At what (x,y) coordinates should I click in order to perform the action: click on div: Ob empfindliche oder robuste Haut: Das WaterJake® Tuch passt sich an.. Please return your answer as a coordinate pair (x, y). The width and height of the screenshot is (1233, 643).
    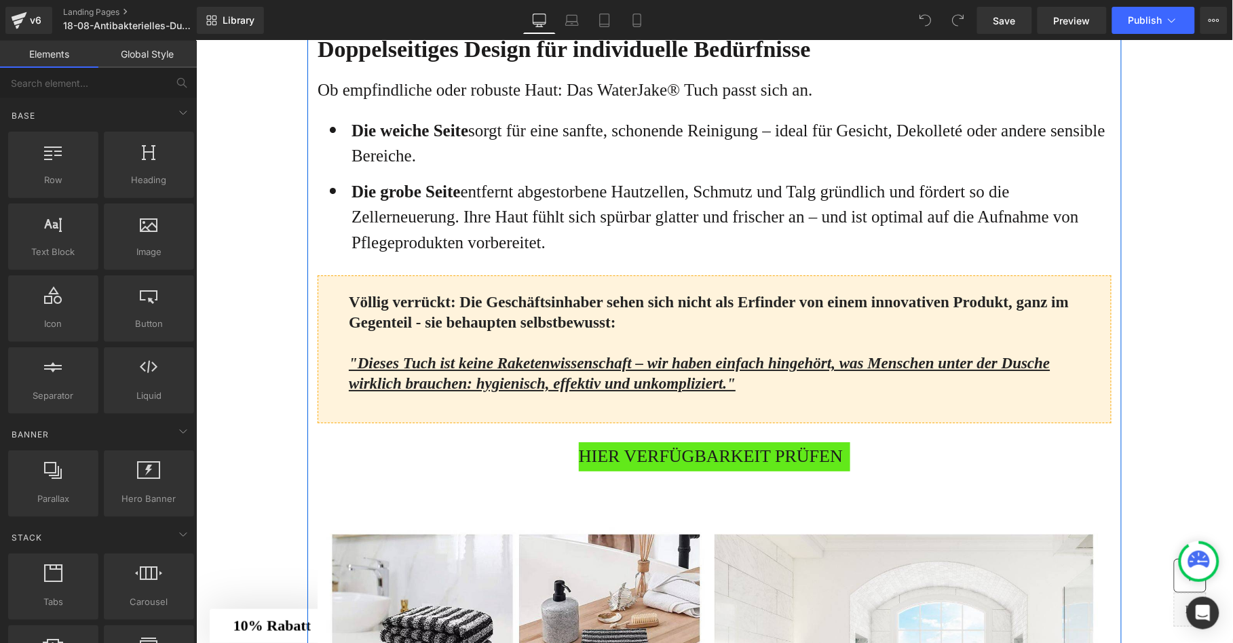
    Looking at the image, I should click on (518, 49).